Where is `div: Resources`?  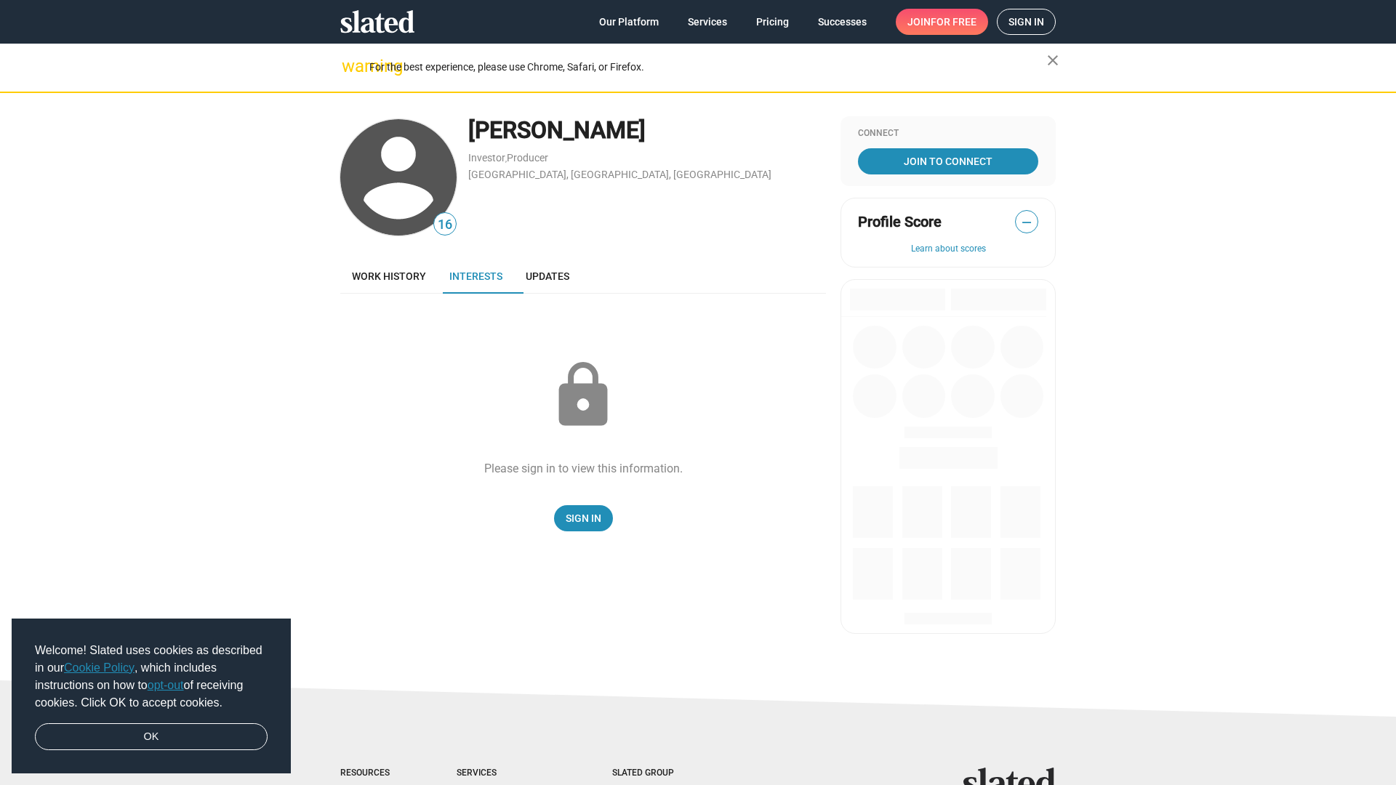 div: Resources is located at coordinates (369, 773).